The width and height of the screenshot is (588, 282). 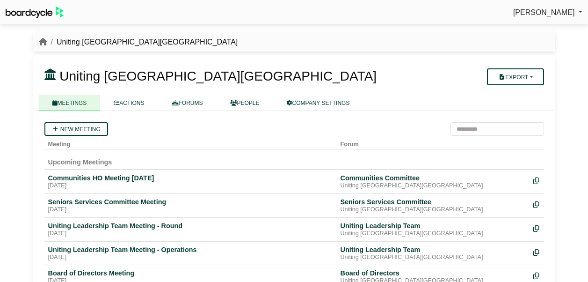 I want to click on a: New meeting, so click(x=76, y=129).